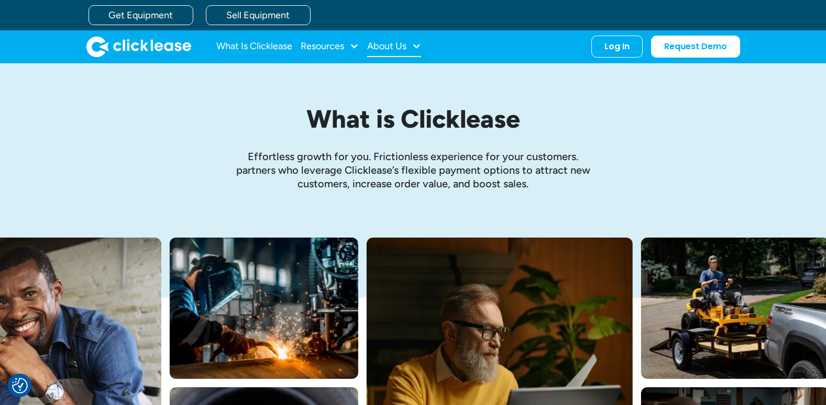  I want to click on a: What Is Clicklease, so click(254, 47).